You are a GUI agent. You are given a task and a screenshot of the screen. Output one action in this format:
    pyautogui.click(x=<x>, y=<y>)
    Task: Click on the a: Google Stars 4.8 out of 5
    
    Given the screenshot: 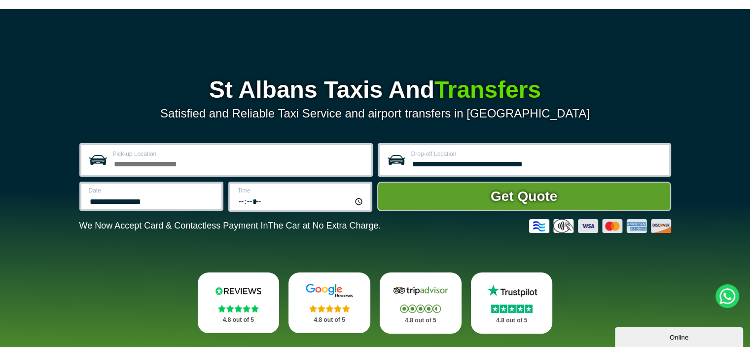 What is the action you would take?
    pyautogui.click(x=329, y=302)
    